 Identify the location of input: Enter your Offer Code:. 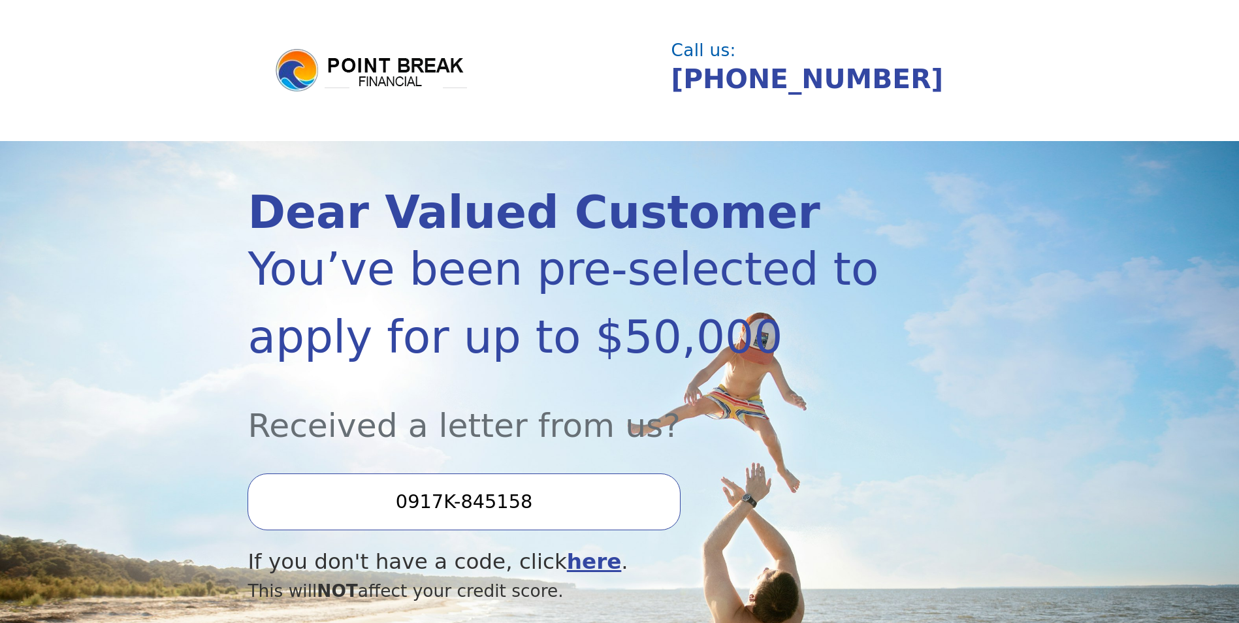
(464, 502).